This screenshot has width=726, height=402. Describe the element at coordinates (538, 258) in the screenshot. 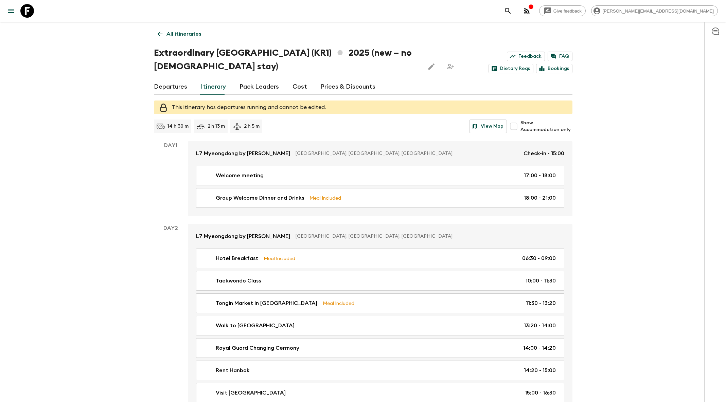

I see `p: 06:30 - 09:00` at that location.